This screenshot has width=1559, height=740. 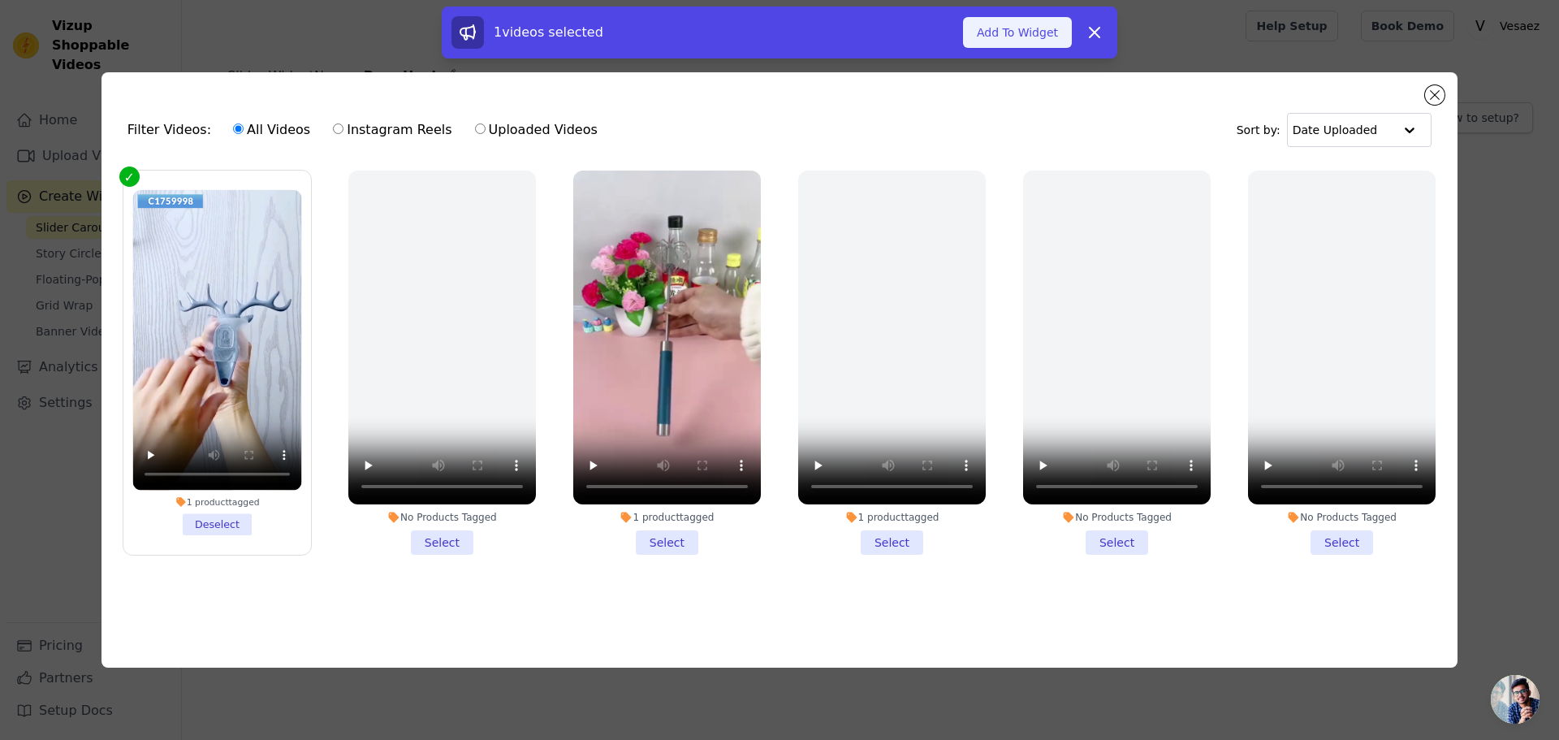 What do you see at coordinates (1018, 32) in the screenshot?
I see `button: Add To Widget` at bounding box center [1018, 32].